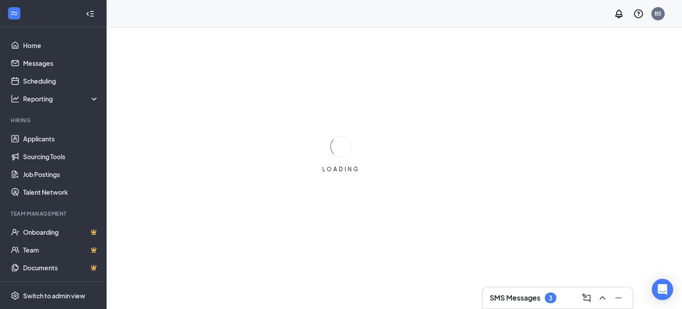 The height and width of the screenshot is (309, 682). I want to click on div: Team Management, so click(54, 213).